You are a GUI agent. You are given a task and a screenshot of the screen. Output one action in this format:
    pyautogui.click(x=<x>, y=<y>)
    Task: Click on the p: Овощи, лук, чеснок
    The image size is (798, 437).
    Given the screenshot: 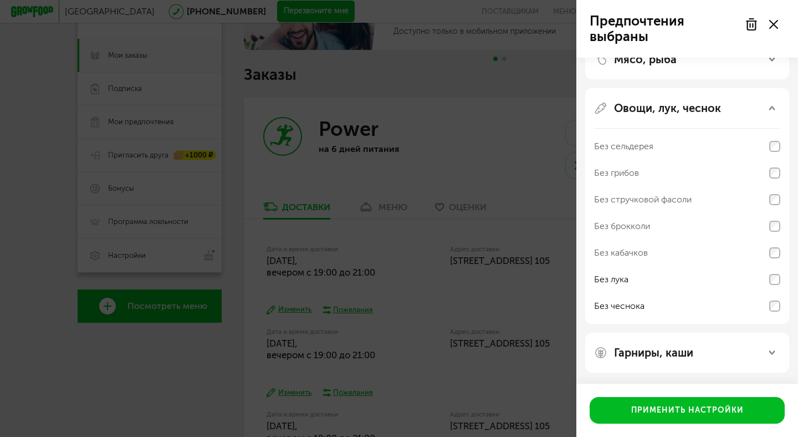 What is the action you would take?
    pyautogui.click(x=667, y=108)
    